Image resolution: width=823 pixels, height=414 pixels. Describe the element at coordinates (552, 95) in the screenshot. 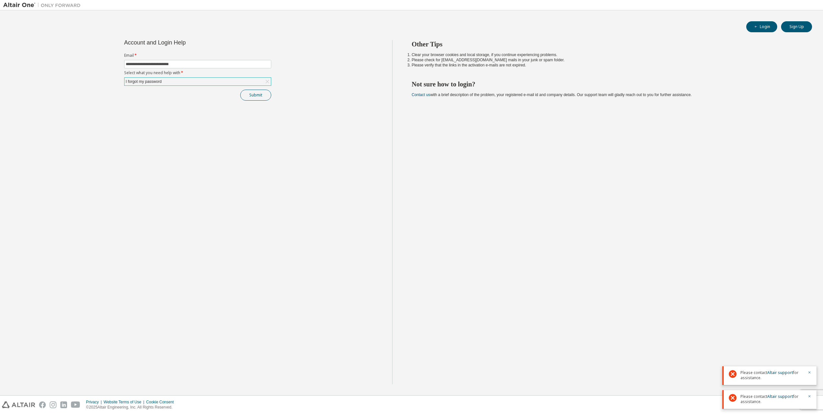

I see `span: with a brief description of the problem, your registered e-mail id and company details. Our suppo...` at that location.